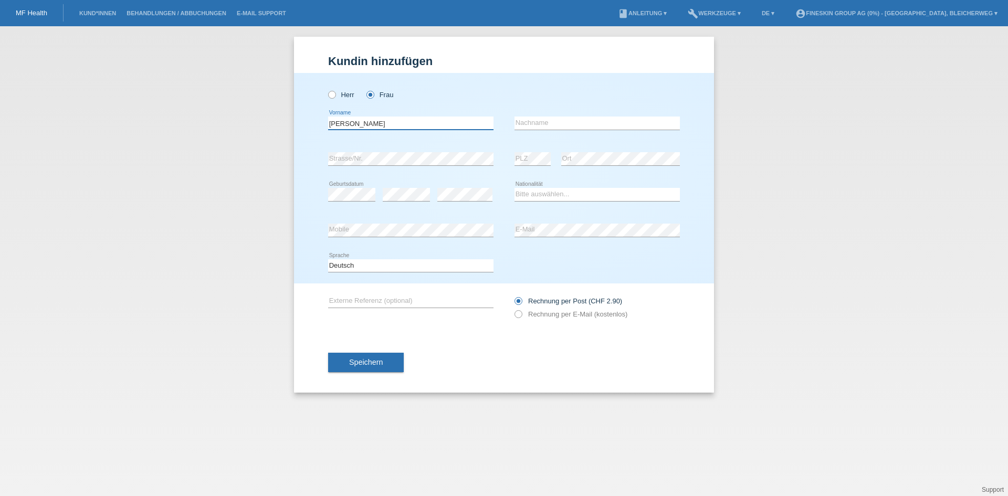  What do you see at coordinates (518, 303) in the screenshot?
I see `input: Rechnung per Post (CHF 2.90)` at bounding box center [518, 303].